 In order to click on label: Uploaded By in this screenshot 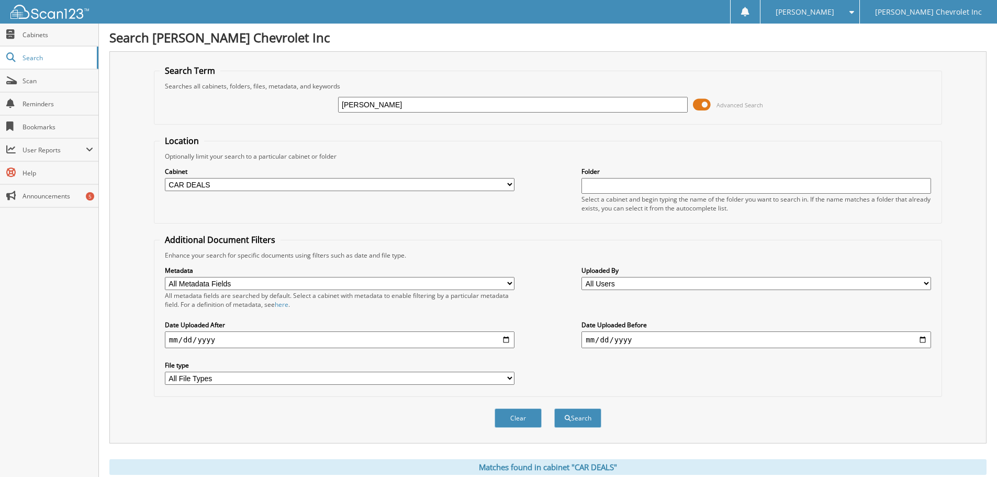, I will do `click(756, 270)`.